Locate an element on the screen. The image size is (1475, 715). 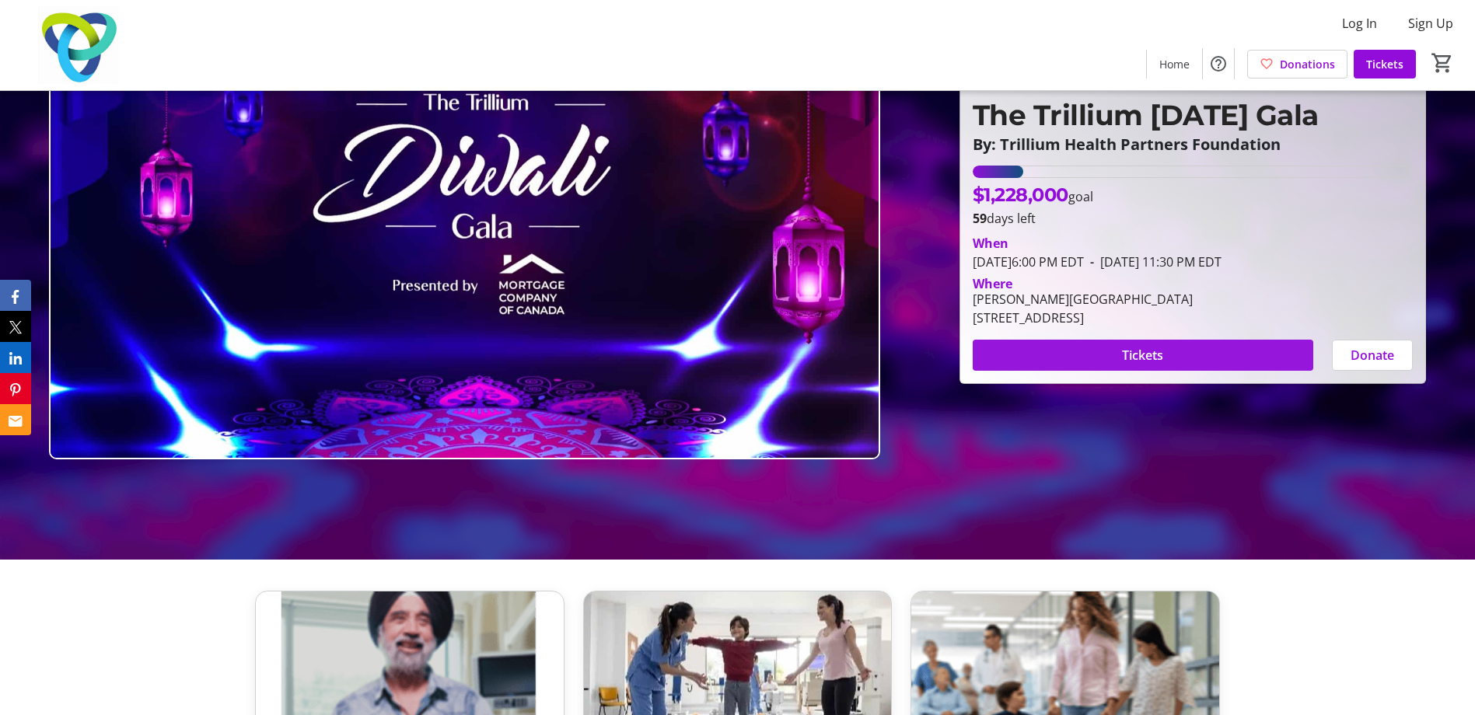
button: Cart is located at coordinates (1442, 63).